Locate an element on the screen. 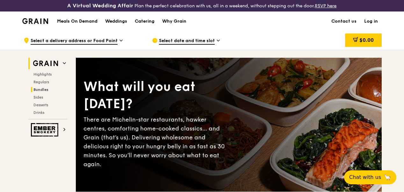  div: Why Grain is located at coordinates (174, 21).